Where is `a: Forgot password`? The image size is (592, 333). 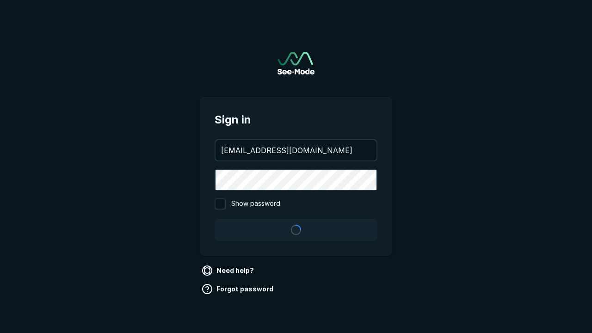
a: Forgot password is located at coordinates (238, 289).